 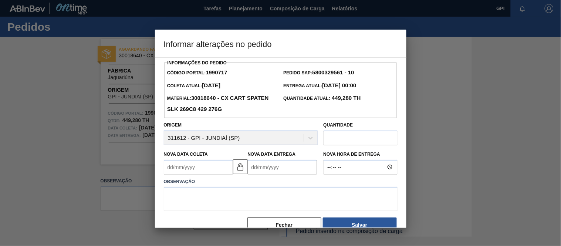 I want to click on img: locked, so click(x=241, y=167).